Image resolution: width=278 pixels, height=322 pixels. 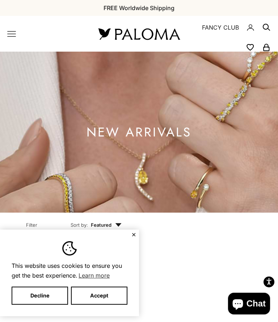 What do you see at coordinates (79, 225) in the screenshot?
I see `span: Sort by:` at bounding box center [79, 225].